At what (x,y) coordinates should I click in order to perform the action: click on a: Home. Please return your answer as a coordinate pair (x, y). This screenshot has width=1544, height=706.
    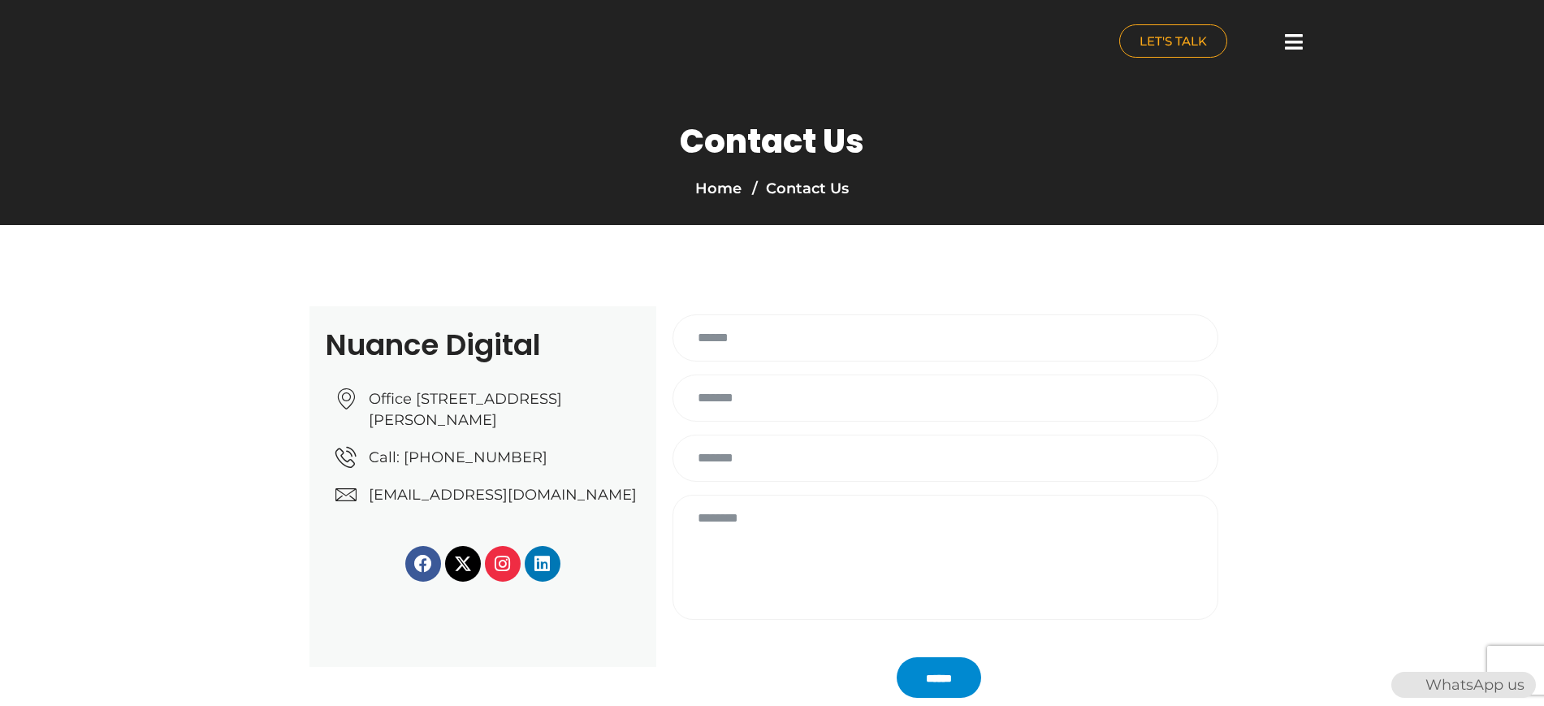
    Looking at the image, I should click on (718, 188).